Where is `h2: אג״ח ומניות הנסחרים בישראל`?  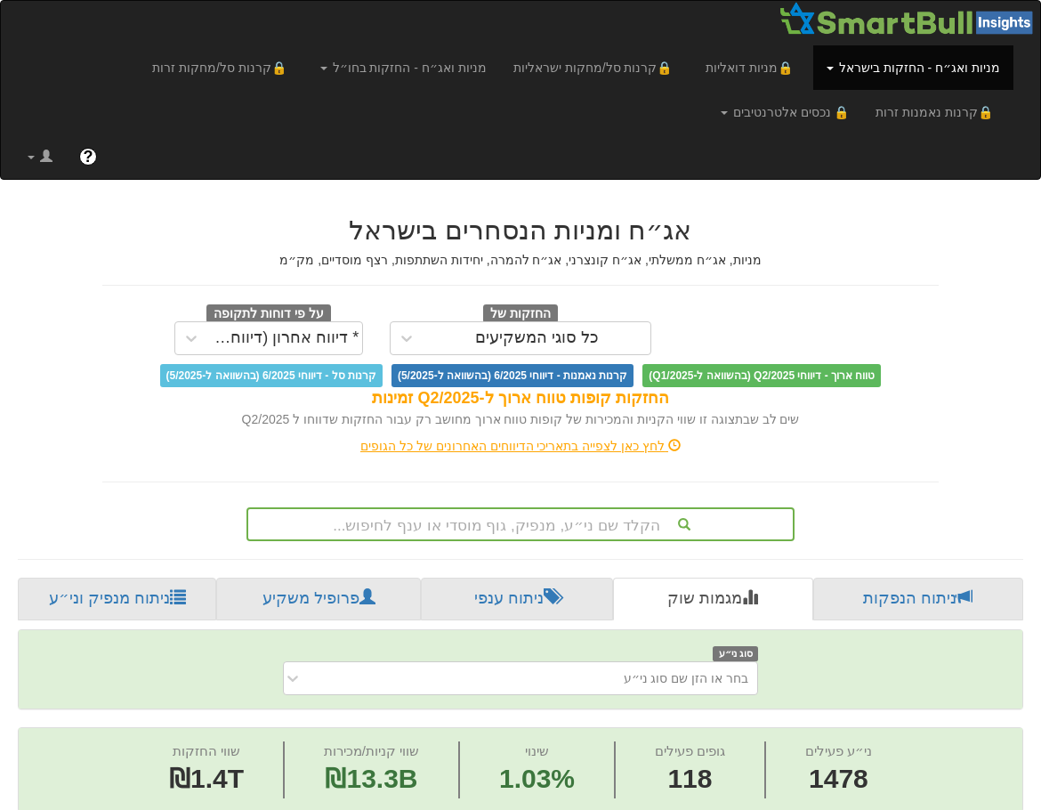 h2: אג״ח ומניות הנסחרים בישראל is located at coordinates (520, 230).